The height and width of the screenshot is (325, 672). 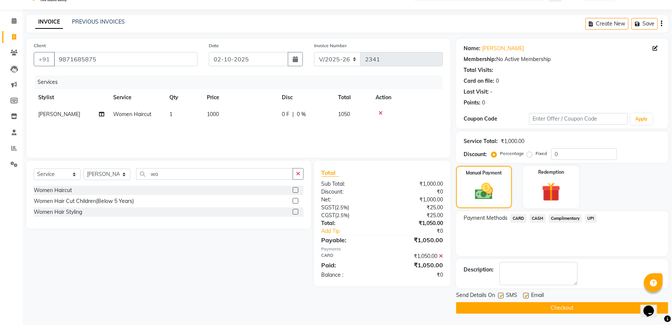 What do you see at coordinates (58, 212) in the screenshot?
I see `div: Women Hair Styling` at bounding box center [58, 212].